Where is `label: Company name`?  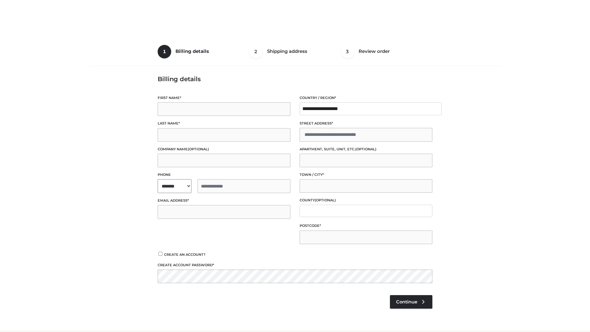
label: Company name is located at coordinates (224, 149).